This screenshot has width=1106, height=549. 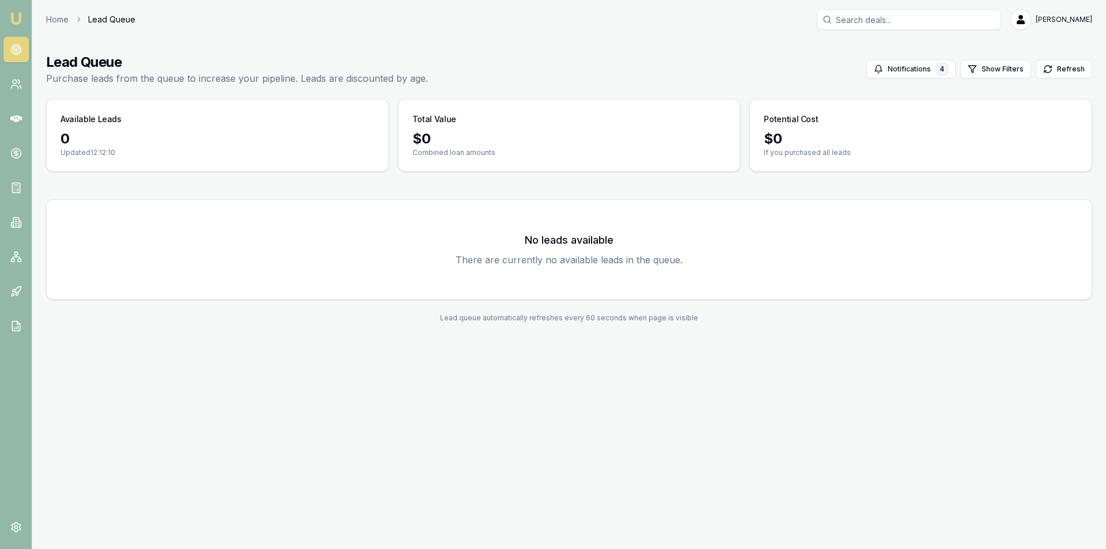 I want to click on div: Lead queue automatically refreshes every 60 seconds when page is visible, so click(x=569, y=318).